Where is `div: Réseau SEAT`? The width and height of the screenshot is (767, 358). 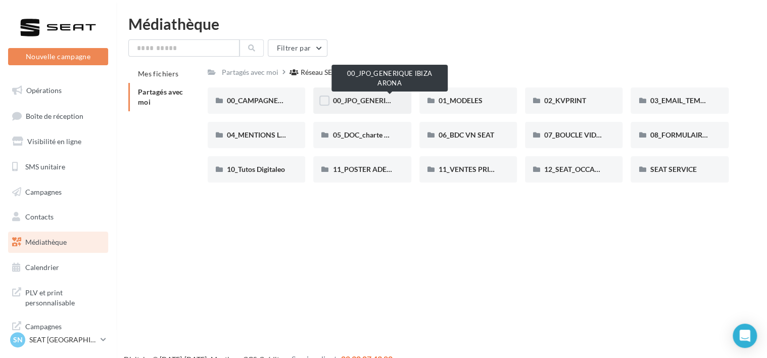 div: Réseau SEAT is located at coordinates (320, 72).